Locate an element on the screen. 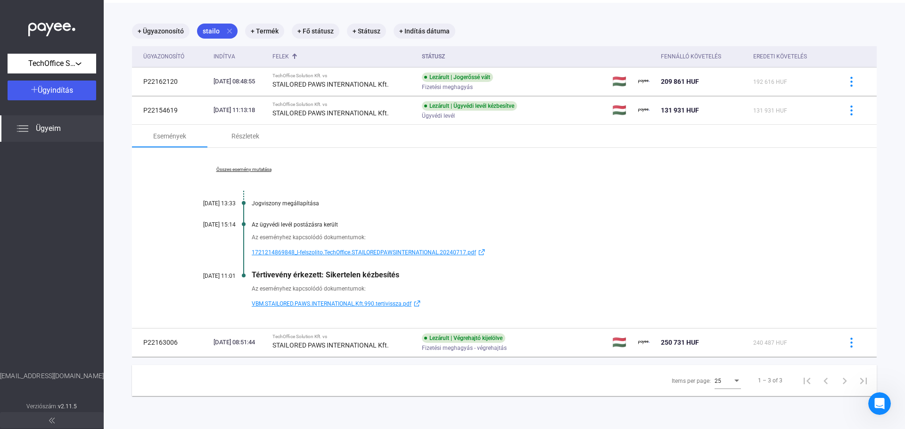 This screenshot has height=429, width=905. div: Tértivevény érkezett: Sikertelen kézbesítés is located at coordinates (540, 275).